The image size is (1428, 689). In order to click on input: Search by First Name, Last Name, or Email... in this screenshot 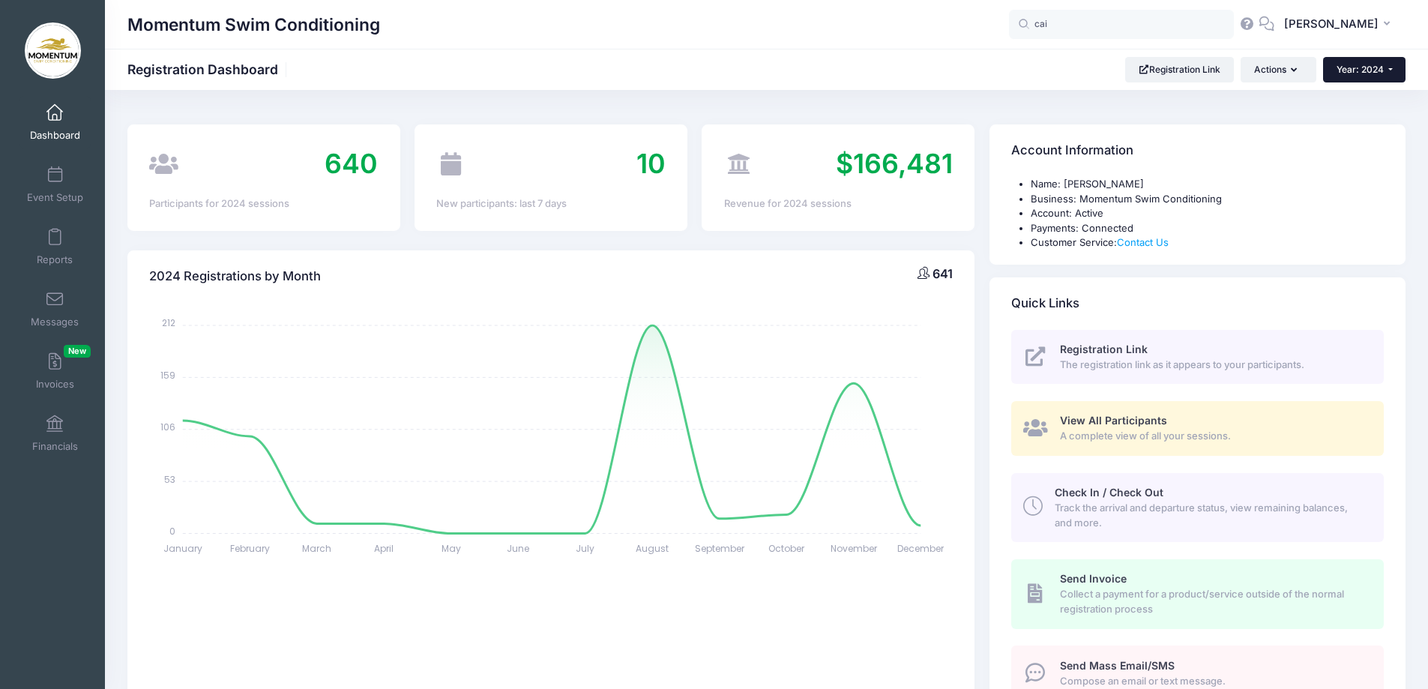, I will do `click(1122, 25)`.